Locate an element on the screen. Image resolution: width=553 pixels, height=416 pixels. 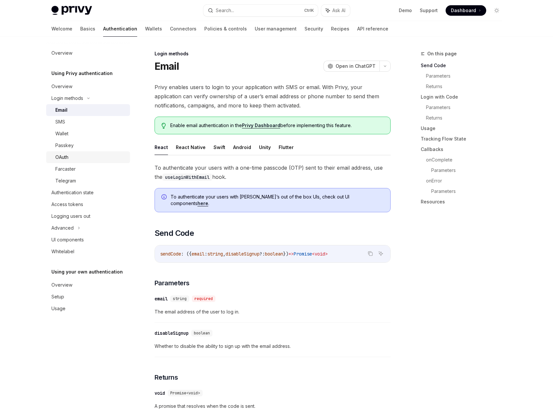
div: required is located at coordinates (204, 298).